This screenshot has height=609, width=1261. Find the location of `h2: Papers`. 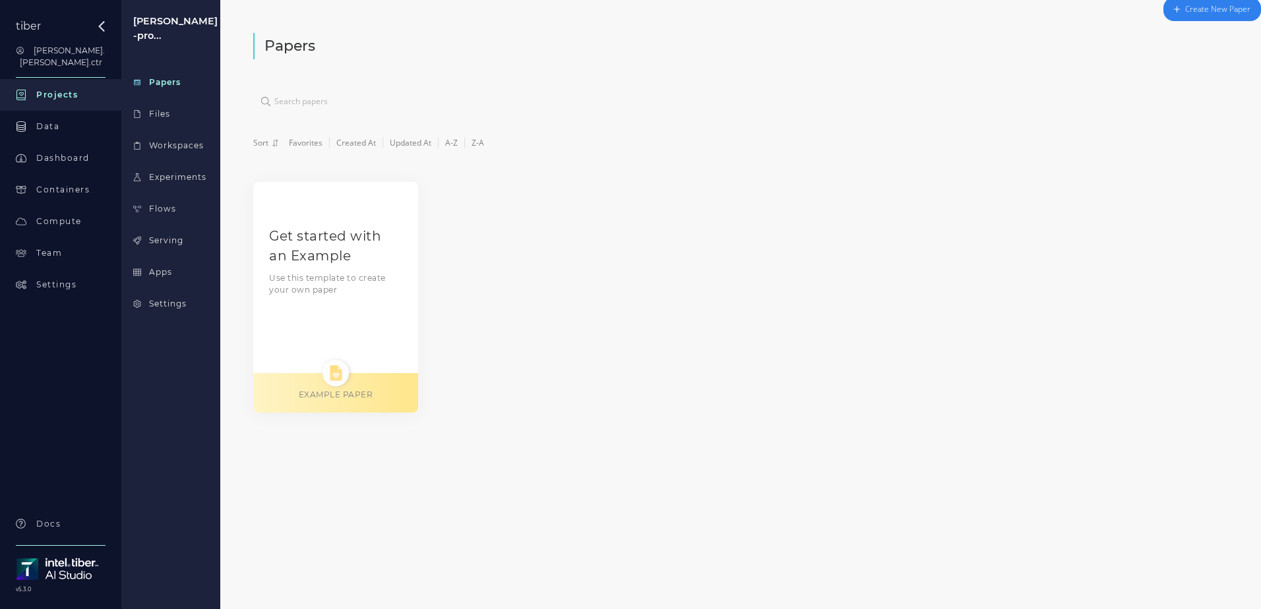

h2: Papers is located at coordinates (284, 46).